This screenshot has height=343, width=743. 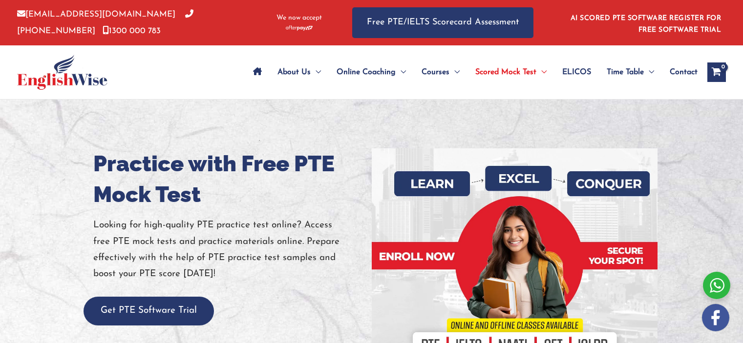 What do you see at coordinates (646, 24) in the screenshot?
I see `a: AI SCORED PTE SOFTWARE REGISTER FOR FREE SOFTWARE TRIAL` at bounding box center [646, 24].